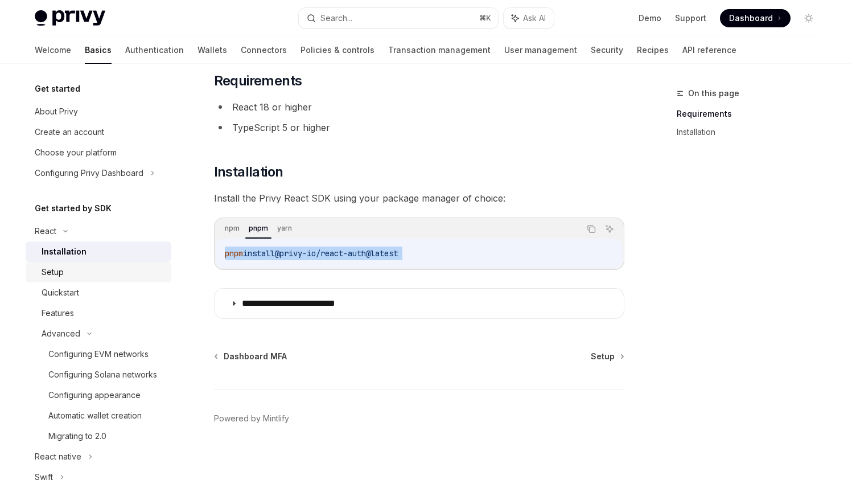  I want to click on a: Basics, so click(98, 50).